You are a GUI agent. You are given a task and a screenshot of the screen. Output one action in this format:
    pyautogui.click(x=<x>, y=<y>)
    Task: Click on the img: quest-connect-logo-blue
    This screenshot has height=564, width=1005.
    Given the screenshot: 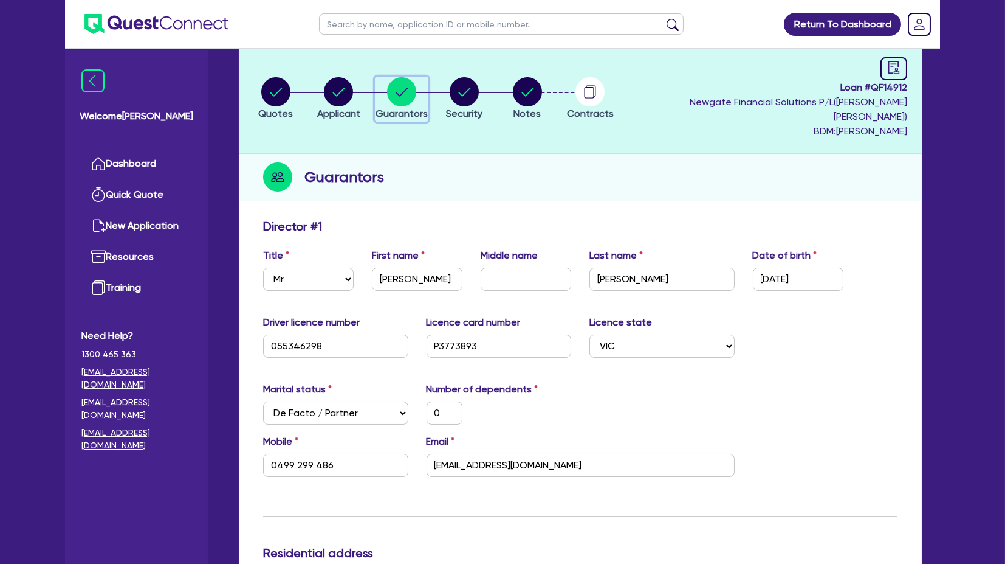 What is the action you would take?
    pyautogui.click(x=156, y=24)
    